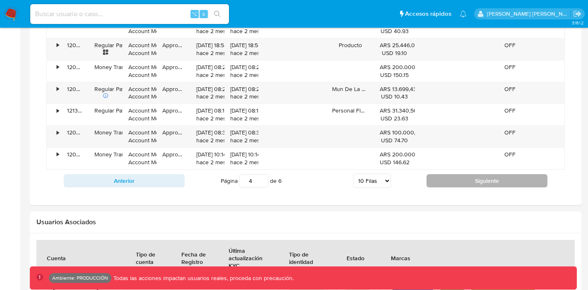 The height and width of the screenshot is (290, 588). What do you see at coordinates (428, 14) in the screenshot?
I see `span: Accesos rápidos` at bounding box center [428, 14].